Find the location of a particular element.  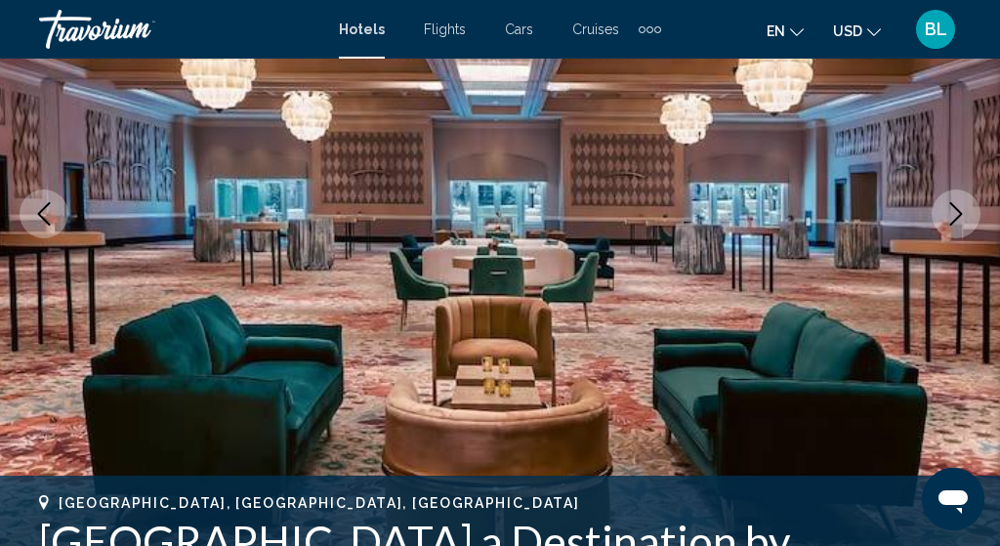

button: Next image is located at coordinates (956, 214).